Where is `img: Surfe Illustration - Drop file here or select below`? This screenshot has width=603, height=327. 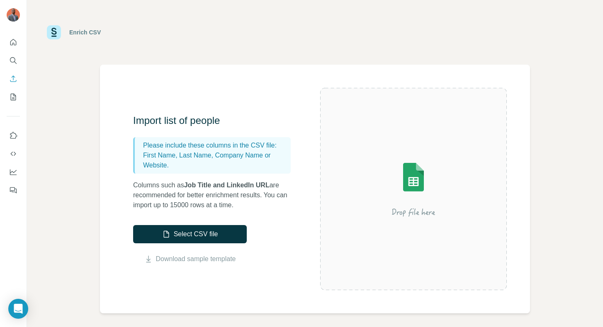 img: Surfe Illustration - Drop file here or select below is located at coordinates (413, 189).